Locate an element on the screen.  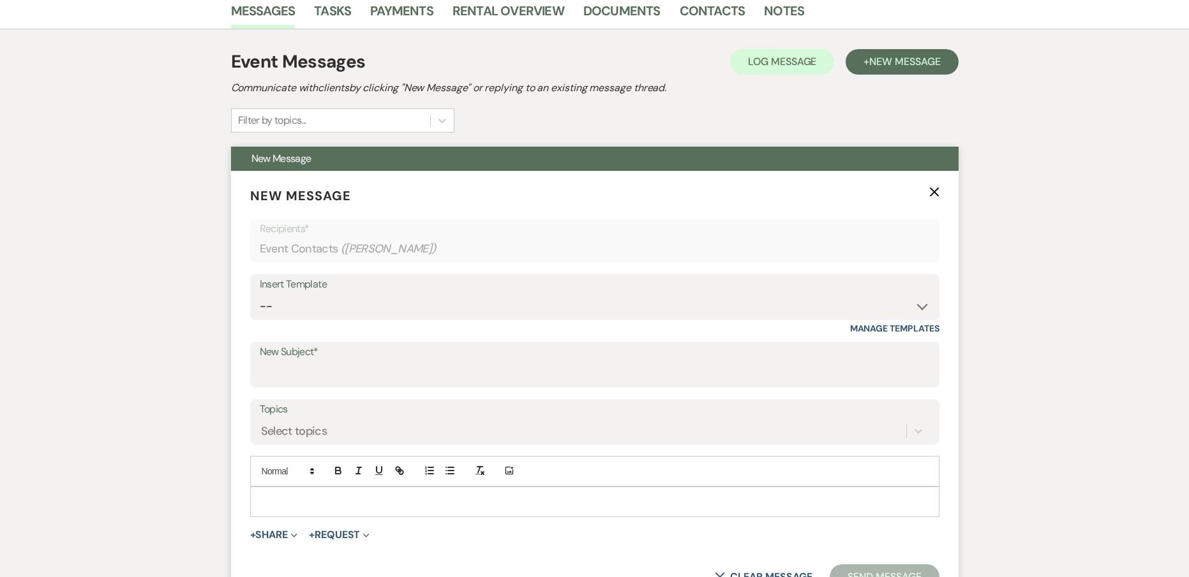
a: Contacts is located at coordinates (712, 15).